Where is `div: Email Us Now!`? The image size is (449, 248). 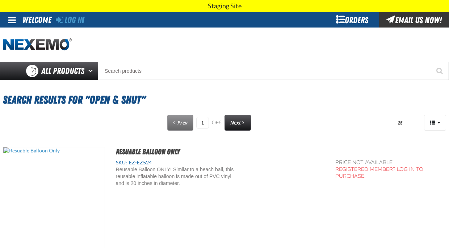
div: Email Us Now! is located at coordinates (414, 20).